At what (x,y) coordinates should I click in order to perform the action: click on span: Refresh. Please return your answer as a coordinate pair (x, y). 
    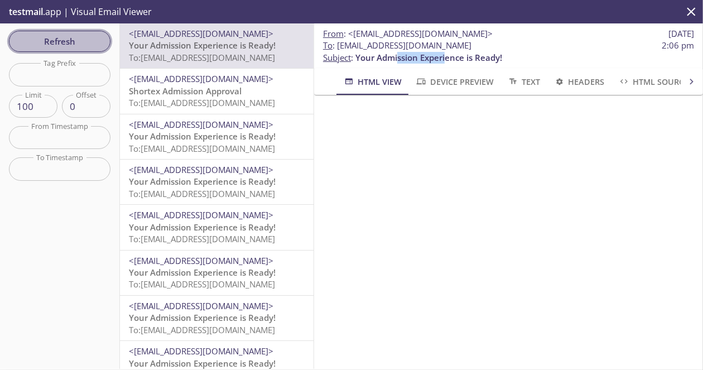
    Looking at the image, I should click on (60, 41).